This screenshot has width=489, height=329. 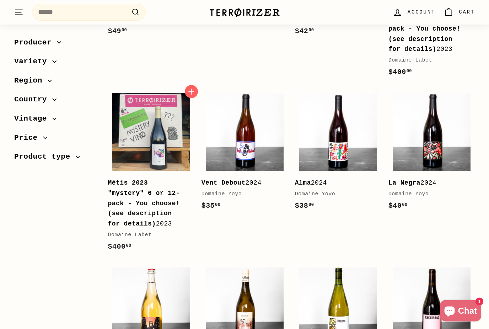 What do you see at coordinates (459, 12) in the screenshot?
I see `a: Cart` at bounding box center [459, 12].